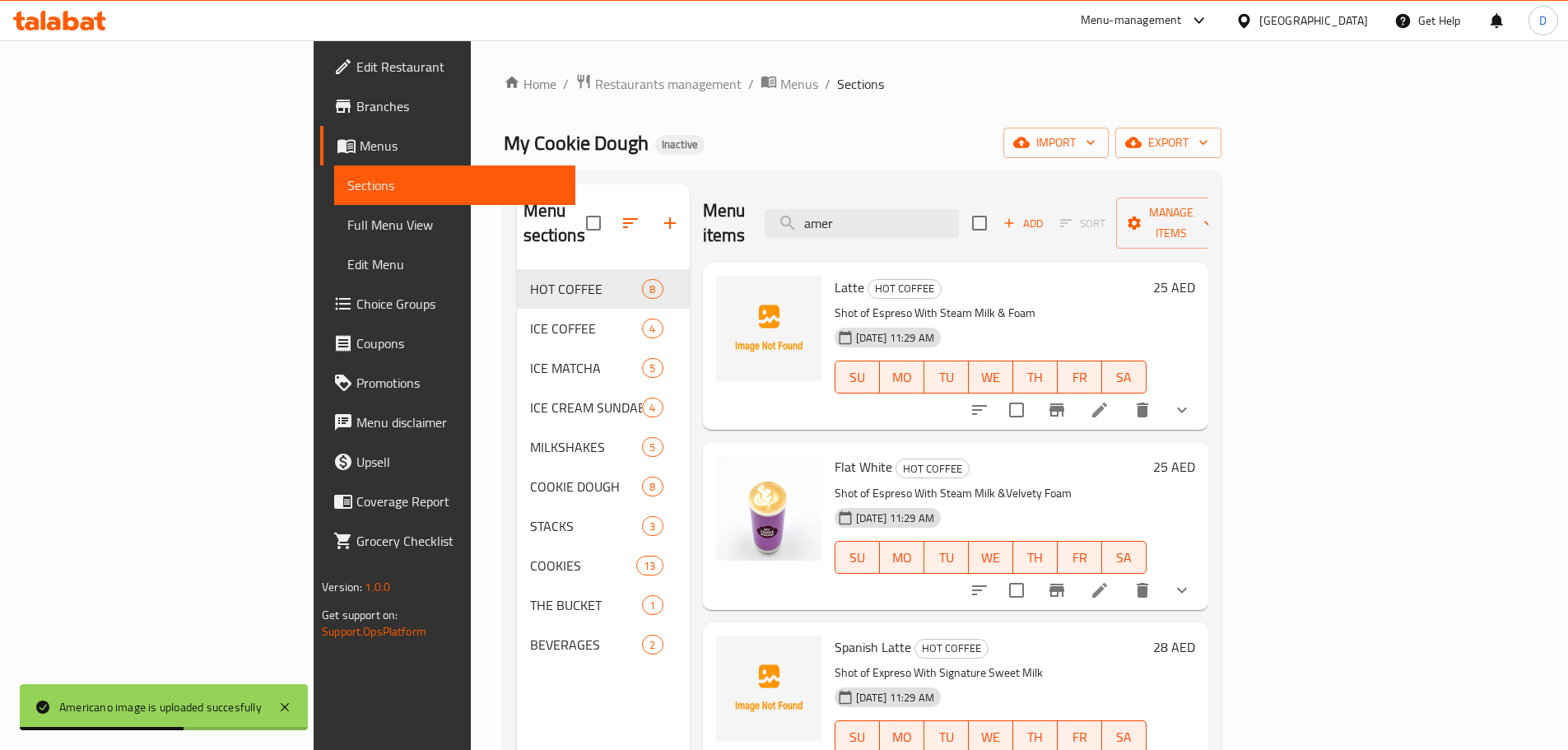  What do you see at coordinates (1016, 410) in the screenshot?
I see `span: Select to update` at bounding box center [1016, 410].